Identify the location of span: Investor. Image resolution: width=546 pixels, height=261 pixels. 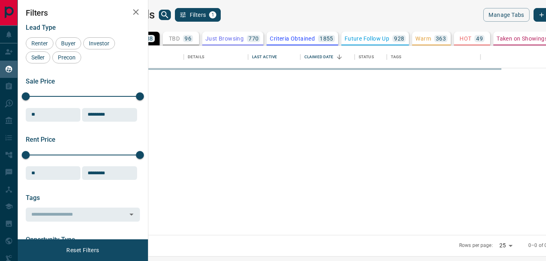
(99, 43).